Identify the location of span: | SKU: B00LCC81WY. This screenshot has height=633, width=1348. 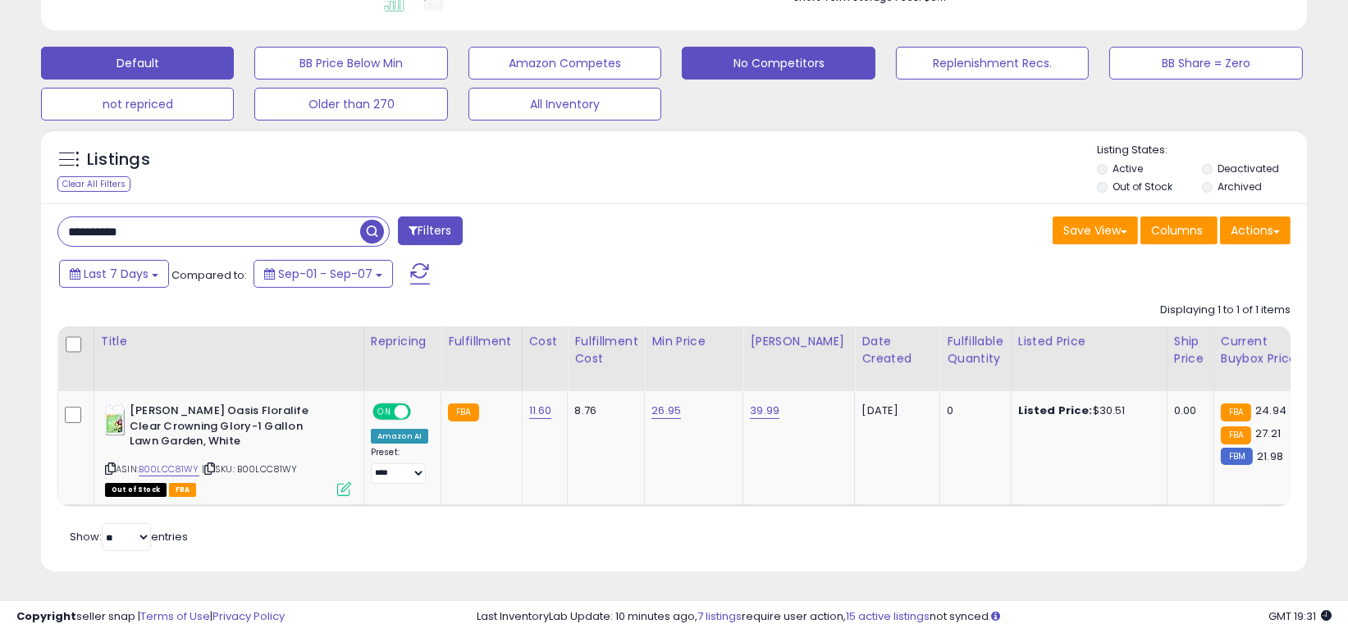
(249, 469).